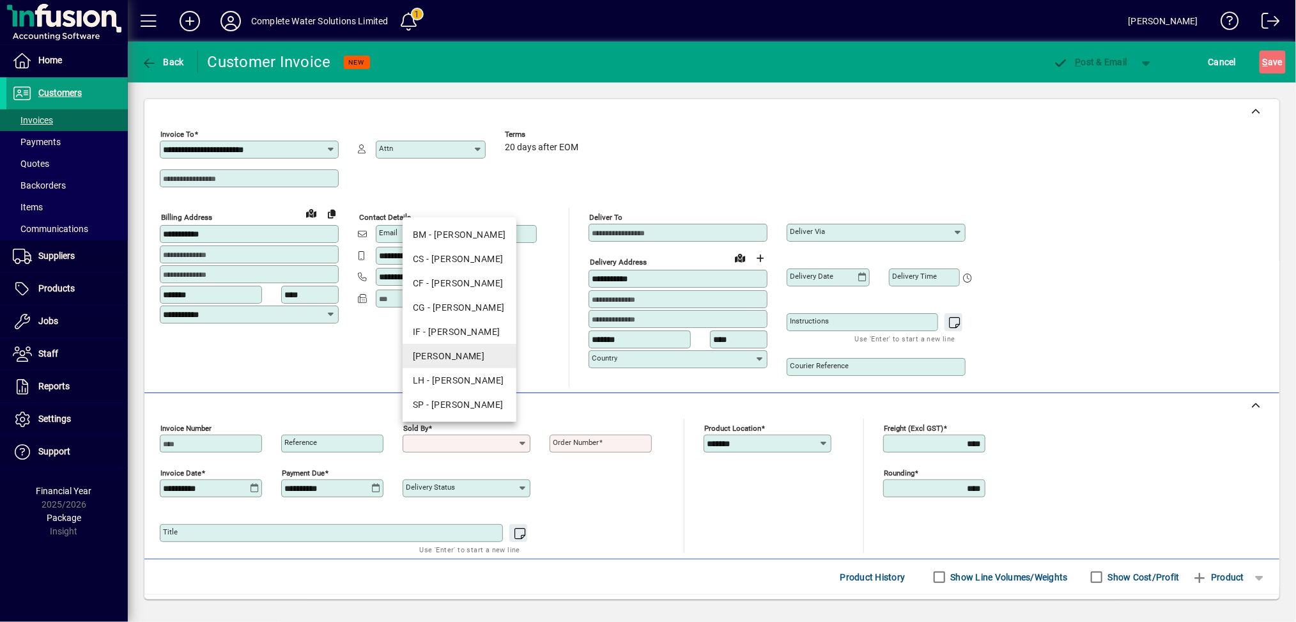 Image resolution: width=1296 pixels, height=622 pixels. What do you see at coordinates (50, 229) in the screenshot?
I see `span: Communications` at bounding box center [50, 229].